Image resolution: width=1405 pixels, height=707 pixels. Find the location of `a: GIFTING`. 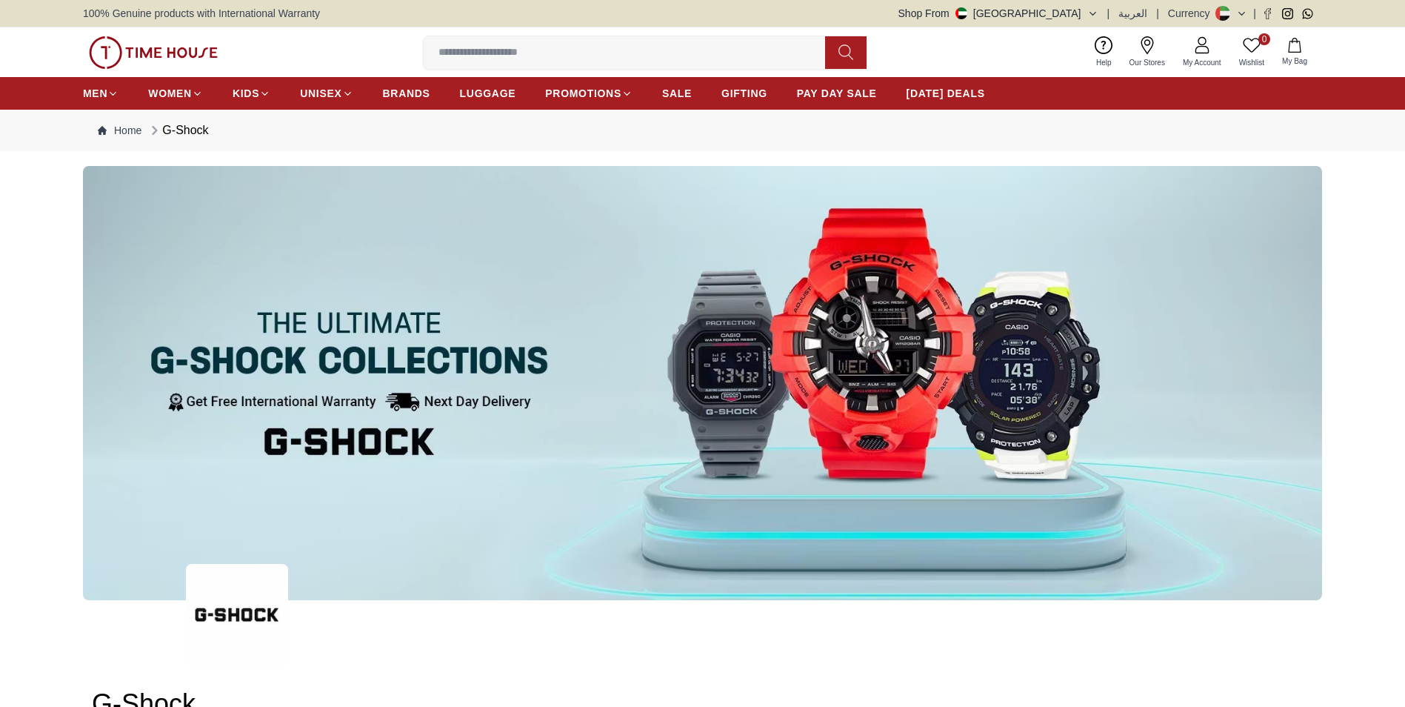

a: GIFTING is located at coordinates (744, 93).